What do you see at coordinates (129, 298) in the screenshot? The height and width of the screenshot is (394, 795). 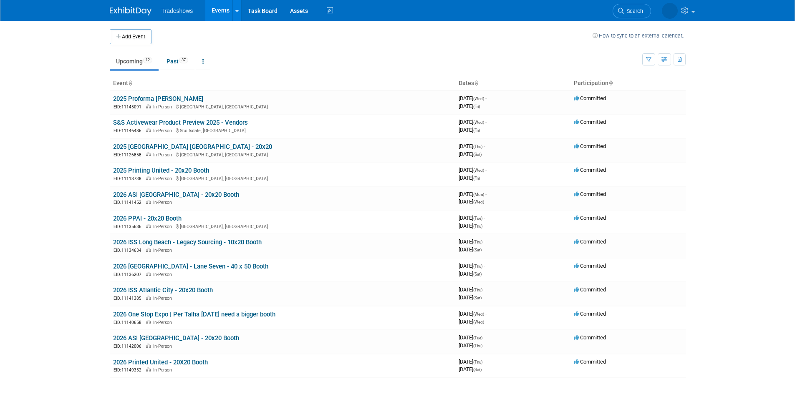 I see `span: EID: 11141385` at bounding box center [129, 298].